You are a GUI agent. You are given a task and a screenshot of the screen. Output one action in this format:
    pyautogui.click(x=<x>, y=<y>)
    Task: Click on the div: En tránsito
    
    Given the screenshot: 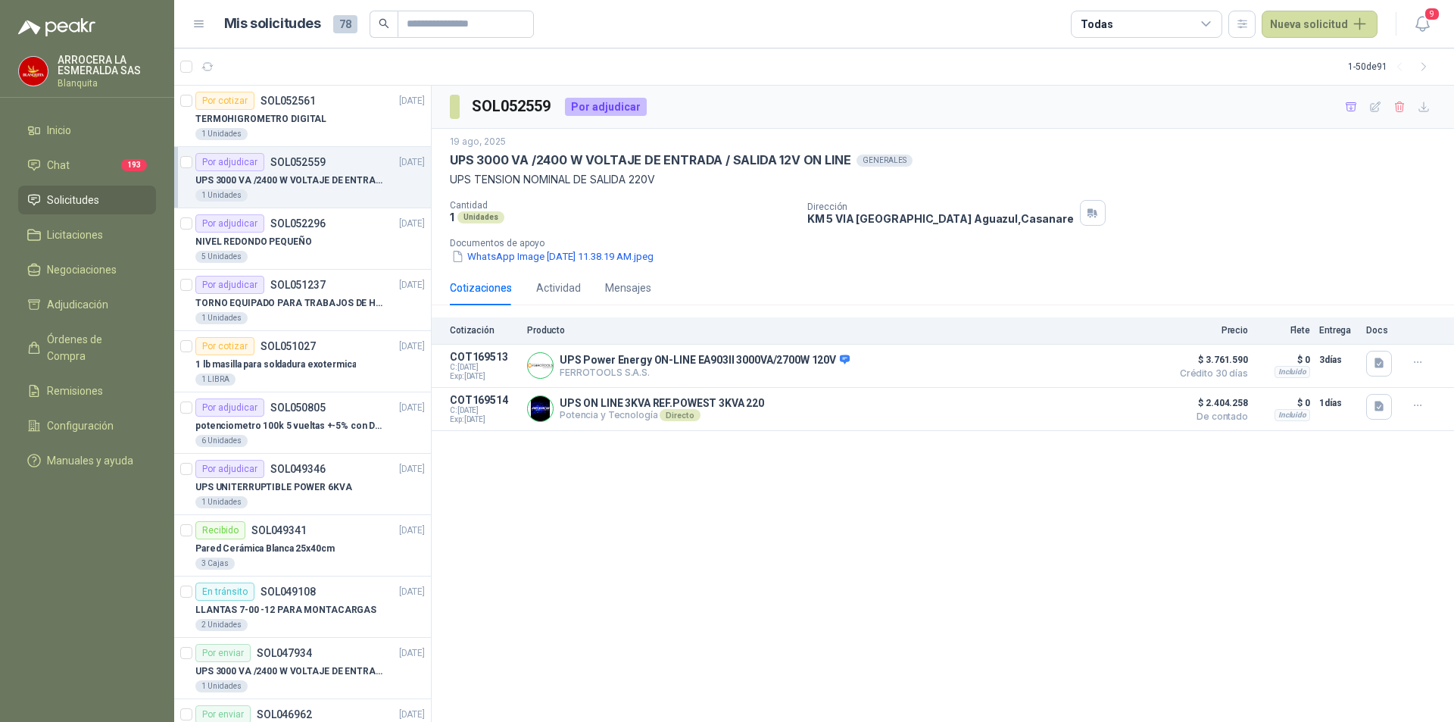 What is the action you would take?
    pyautogui.click(x=225, y=592)
    